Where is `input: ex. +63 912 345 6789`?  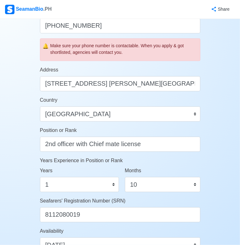
input: ex. +63 912 345 6789 is located at coordinates (120, 26).